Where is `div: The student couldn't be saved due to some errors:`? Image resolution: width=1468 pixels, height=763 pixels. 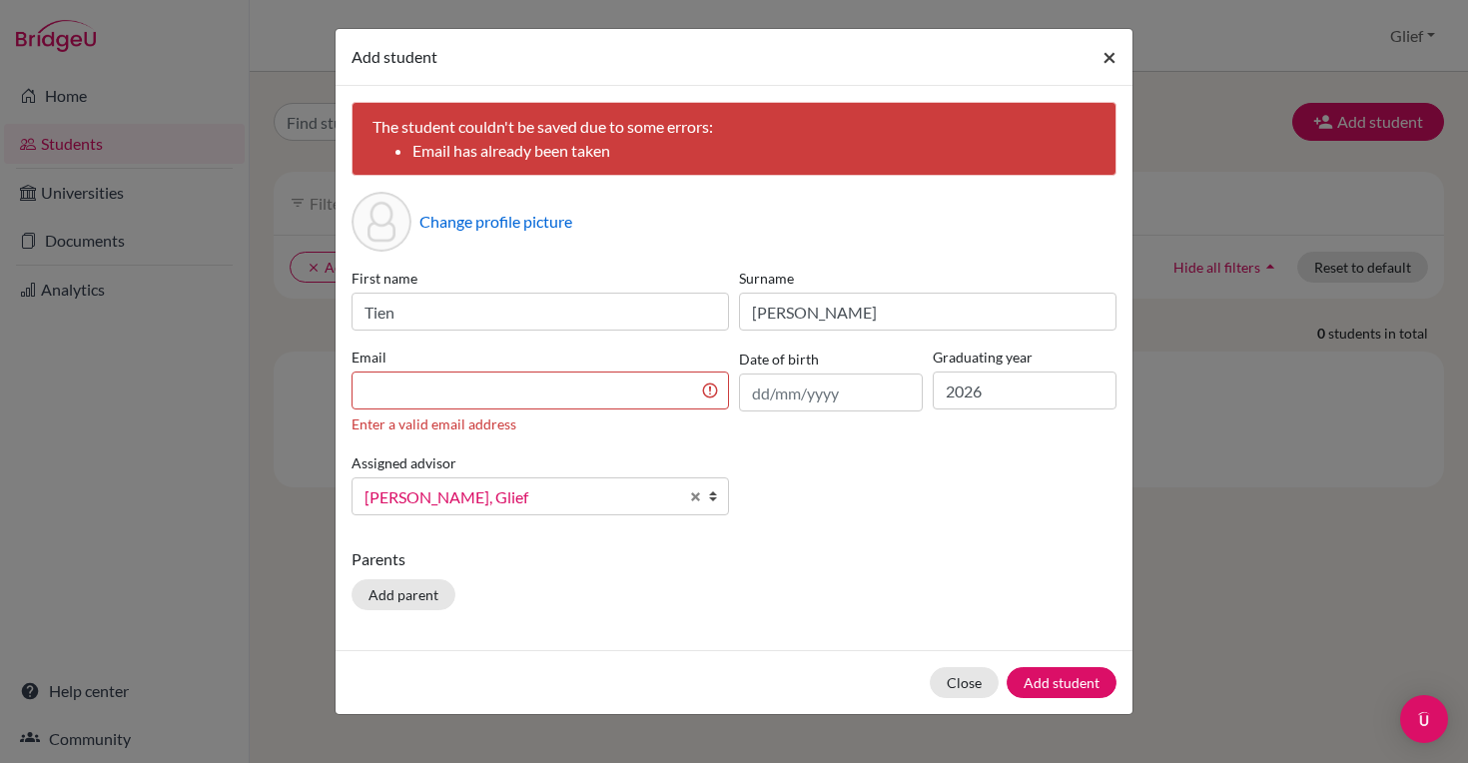 div: The student couldn't be saved due to some errors: is located at coordinates (734, 139).